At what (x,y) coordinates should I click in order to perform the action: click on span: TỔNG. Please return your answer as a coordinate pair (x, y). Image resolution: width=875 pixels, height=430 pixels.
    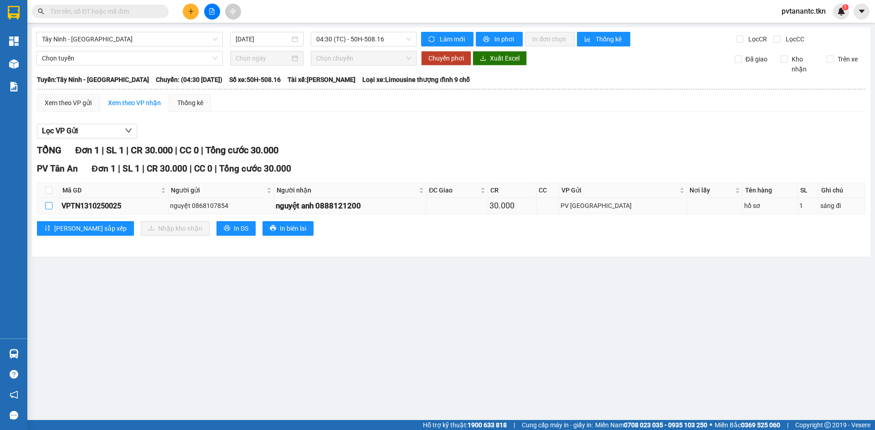
    Looking at the image, I should click on (49, 150).